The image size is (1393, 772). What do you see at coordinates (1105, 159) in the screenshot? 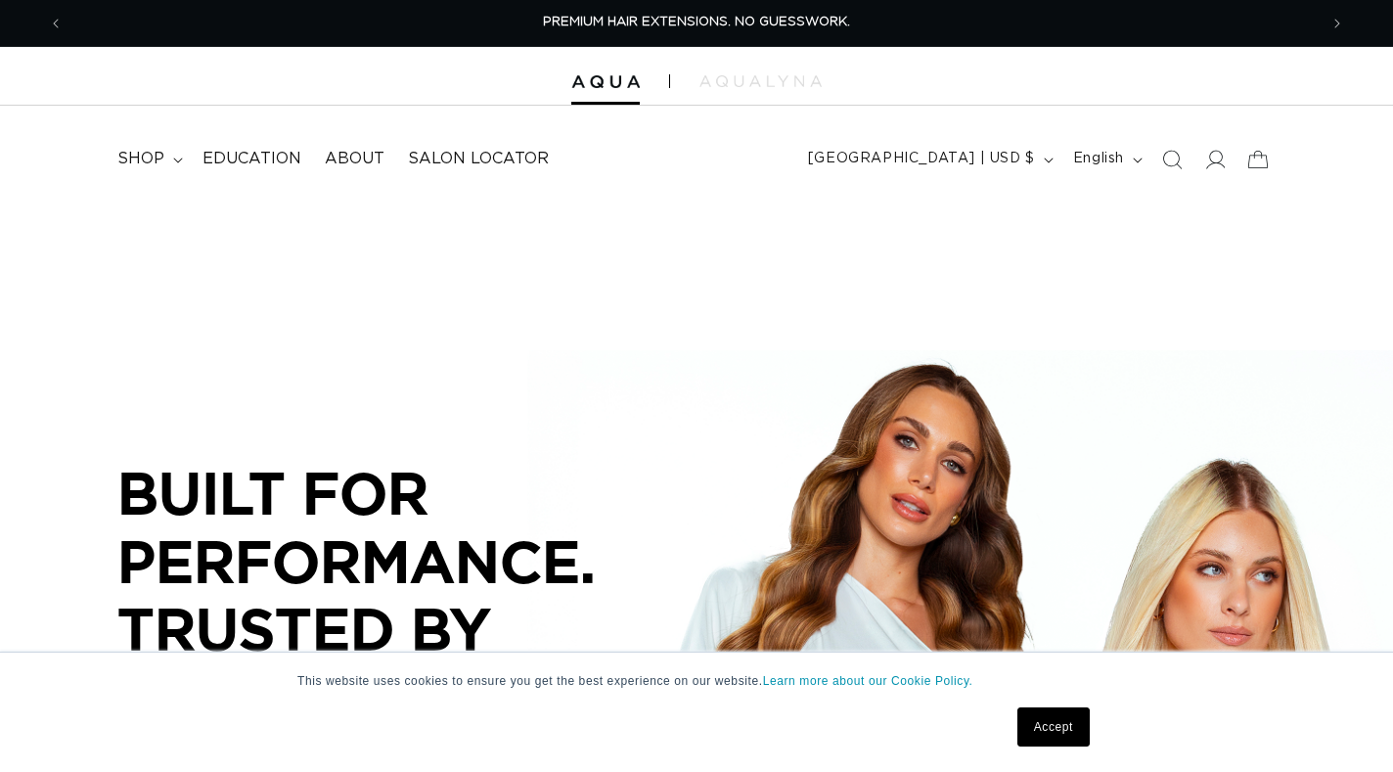
I see `button: English` at bounding box center [1105, 159].